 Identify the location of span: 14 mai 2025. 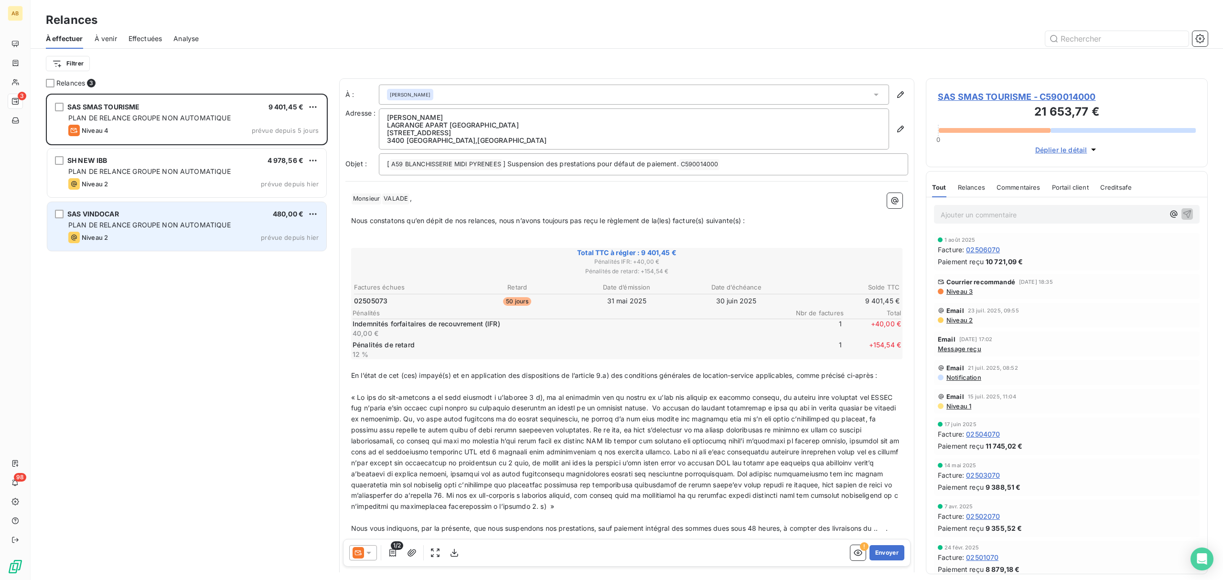
(960, 465).